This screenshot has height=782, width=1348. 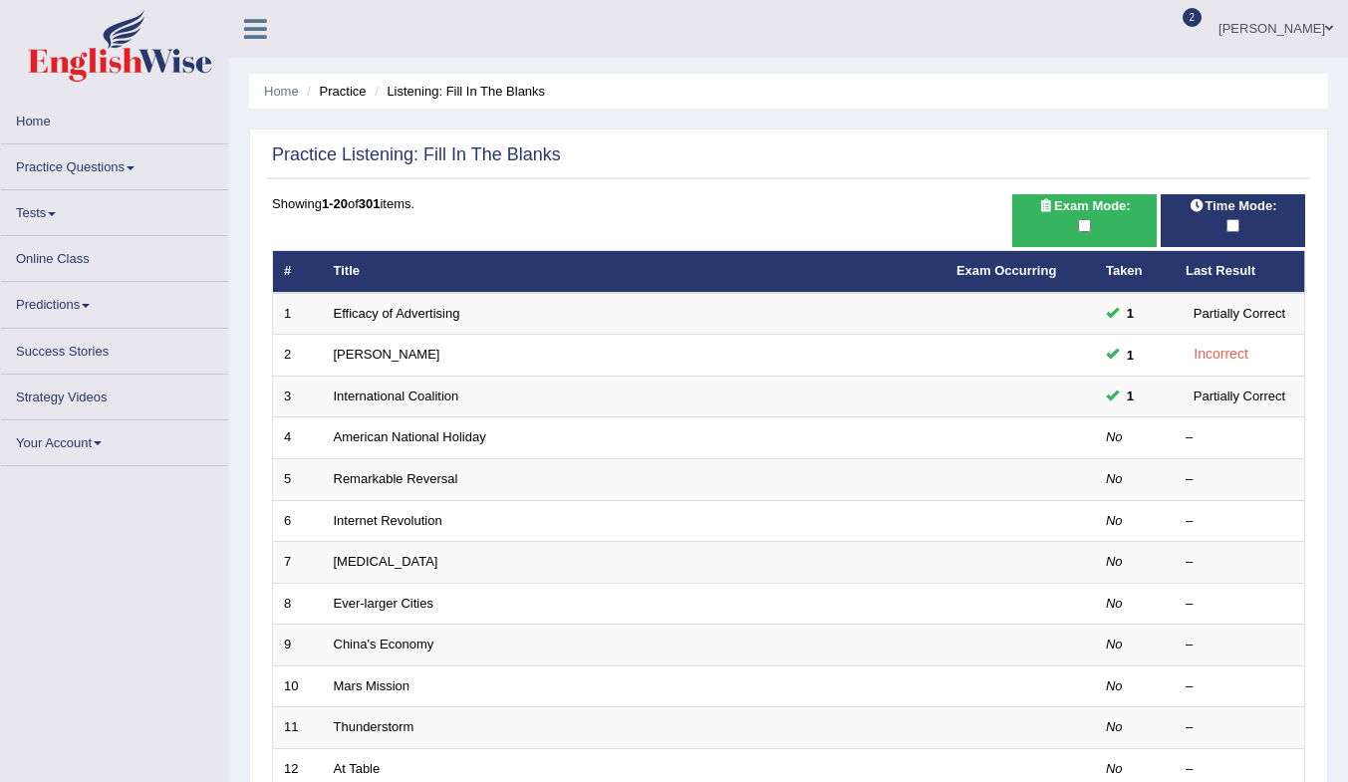 I want to click on a: Efficacy of Advertising, so click(x=397, y=313).